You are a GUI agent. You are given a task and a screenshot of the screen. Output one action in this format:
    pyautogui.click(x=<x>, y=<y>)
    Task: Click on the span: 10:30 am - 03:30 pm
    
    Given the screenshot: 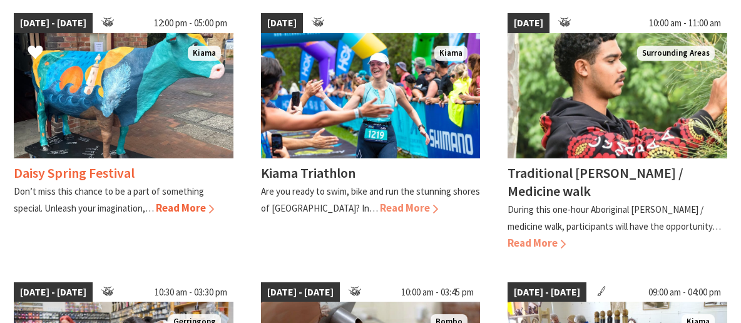 What is the action you would take?
    pyautogui.click(x=191, y=292)
    